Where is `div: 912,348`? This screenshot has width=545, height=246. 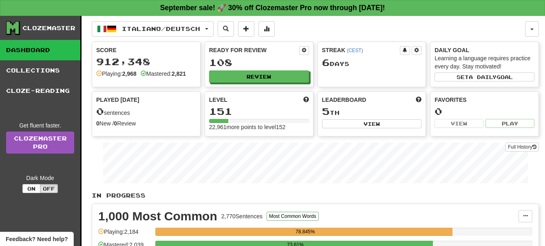 div: 912,348 is located at coordinates (146, 62).